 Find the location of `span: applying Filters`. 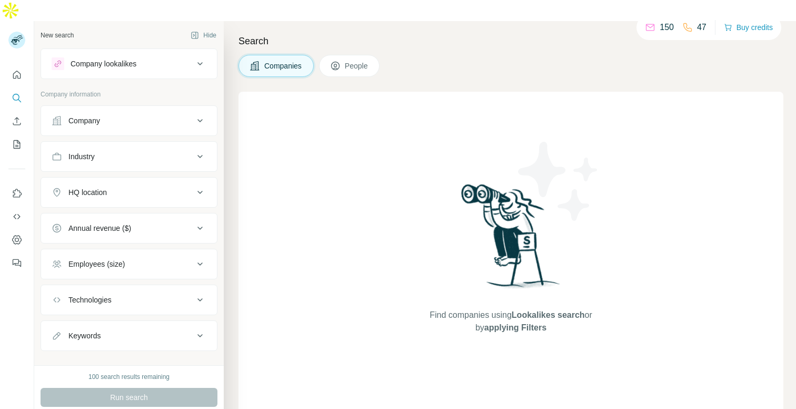

span: applying Filters is located at coordinates (516, 327).